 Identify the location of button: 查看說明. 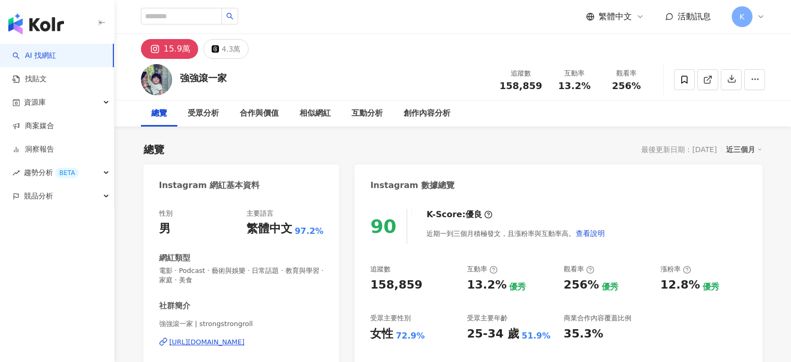
(590, 233).